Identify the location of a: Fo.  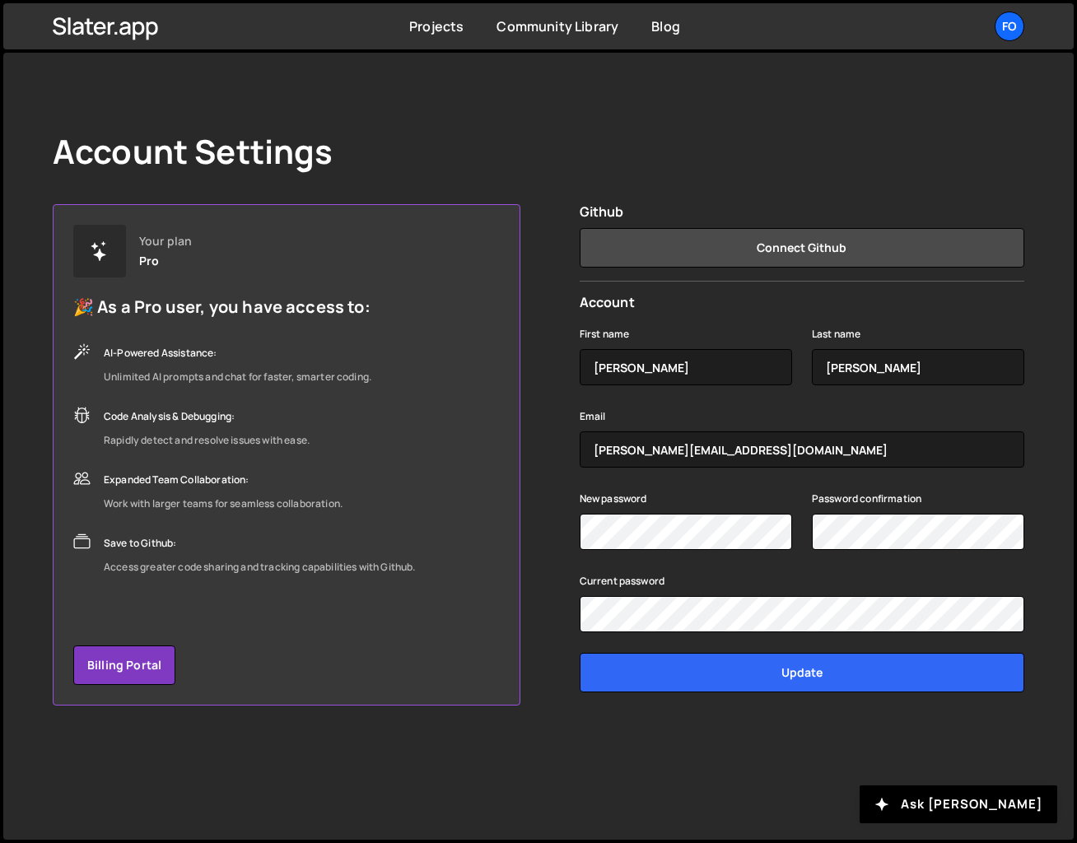
(1010, 26).